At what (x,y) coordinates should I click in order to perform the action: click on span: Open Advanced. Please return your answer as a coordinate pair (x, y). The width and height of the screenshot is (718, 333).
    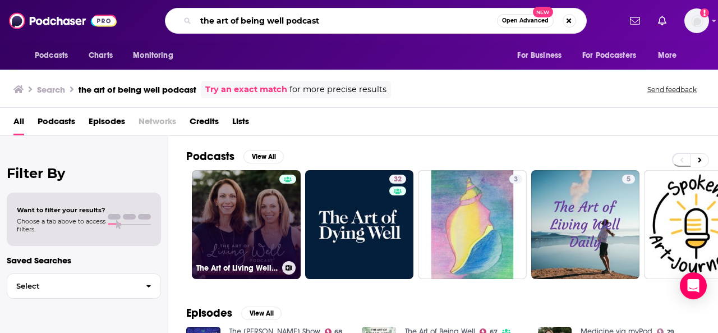
    Looking at the image, I should click on (525, 21).